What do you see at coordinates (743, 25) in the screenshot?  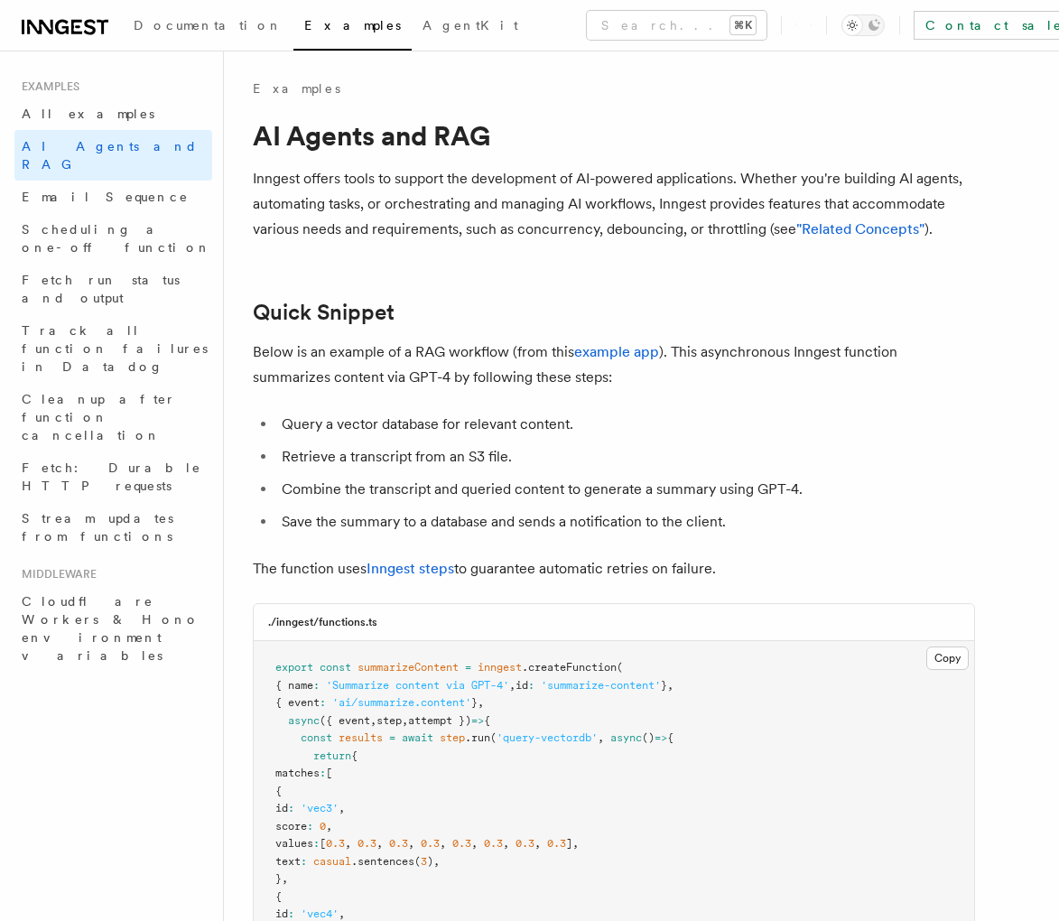 I see `kbd: ⌘K` at bounding box center [743, 25].